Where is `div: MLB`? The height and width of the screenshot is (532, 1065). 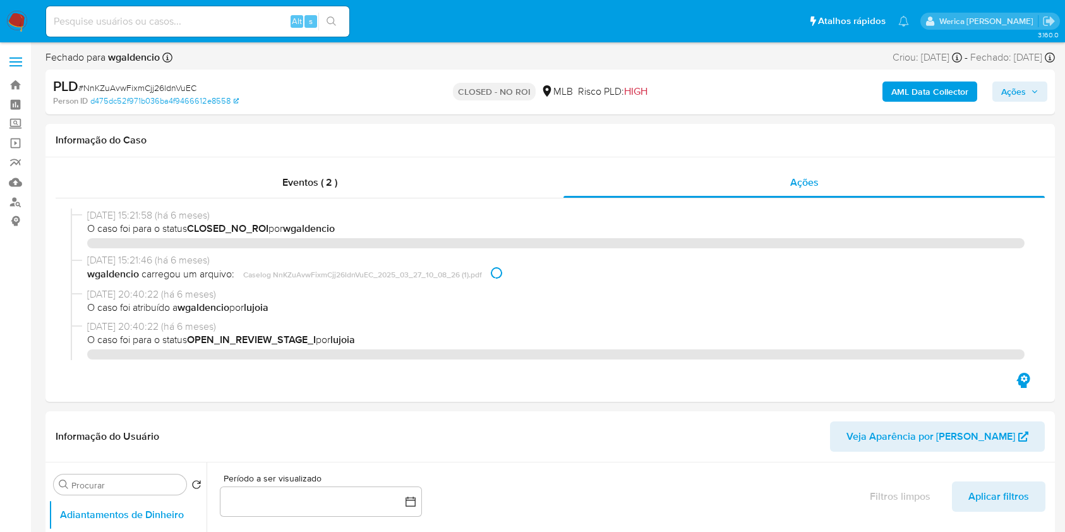 div: MLB is located at coordinates (556, 92).